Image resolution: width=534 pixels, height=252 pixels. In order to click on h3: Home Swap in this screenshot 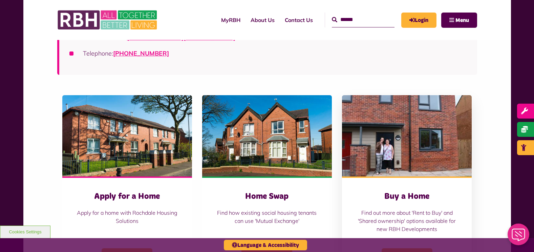, I will do `click(267, 196)`.